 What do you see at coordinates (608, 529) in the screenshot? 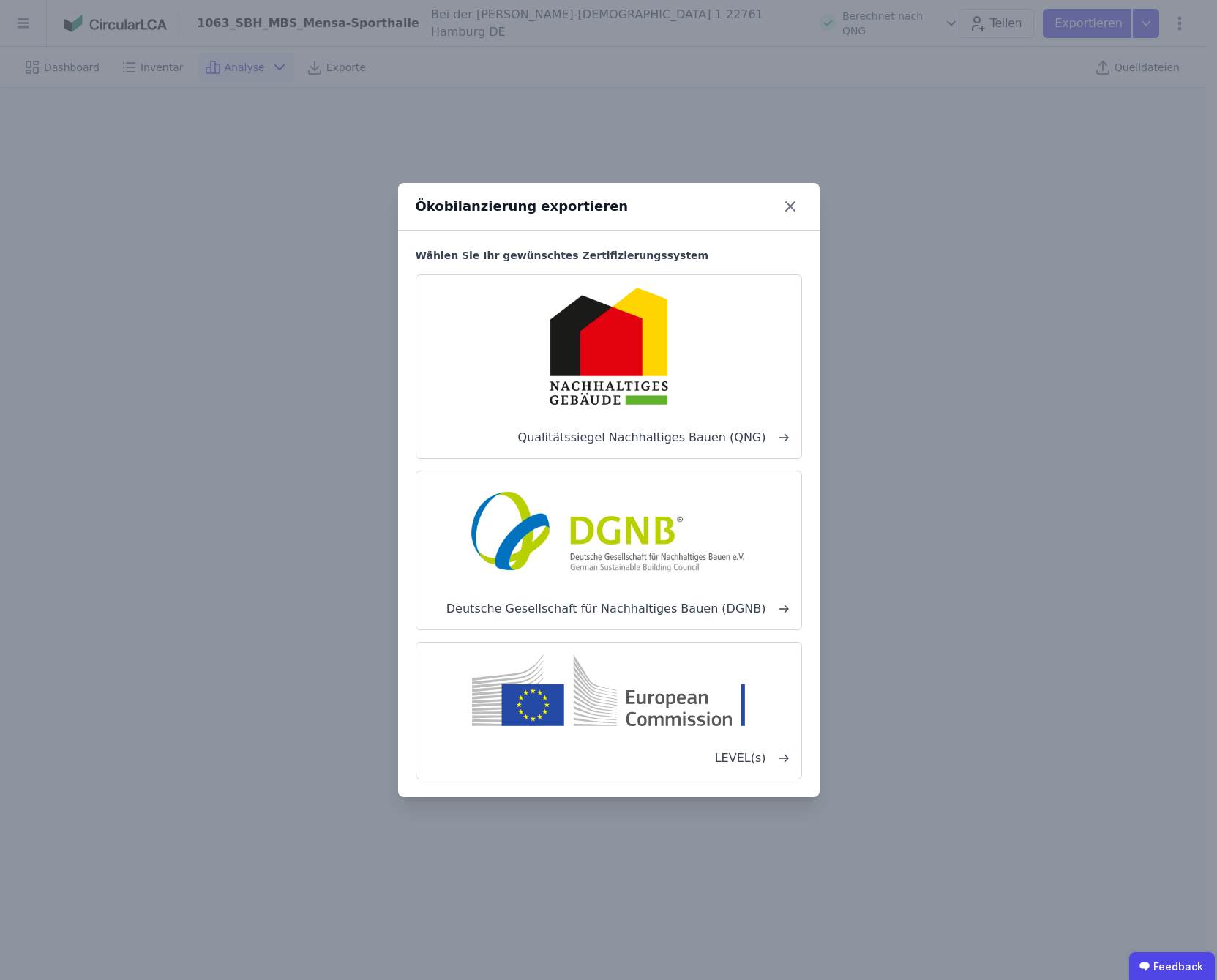
I see `img: dgnb-1` at bounding box center [608, 529].